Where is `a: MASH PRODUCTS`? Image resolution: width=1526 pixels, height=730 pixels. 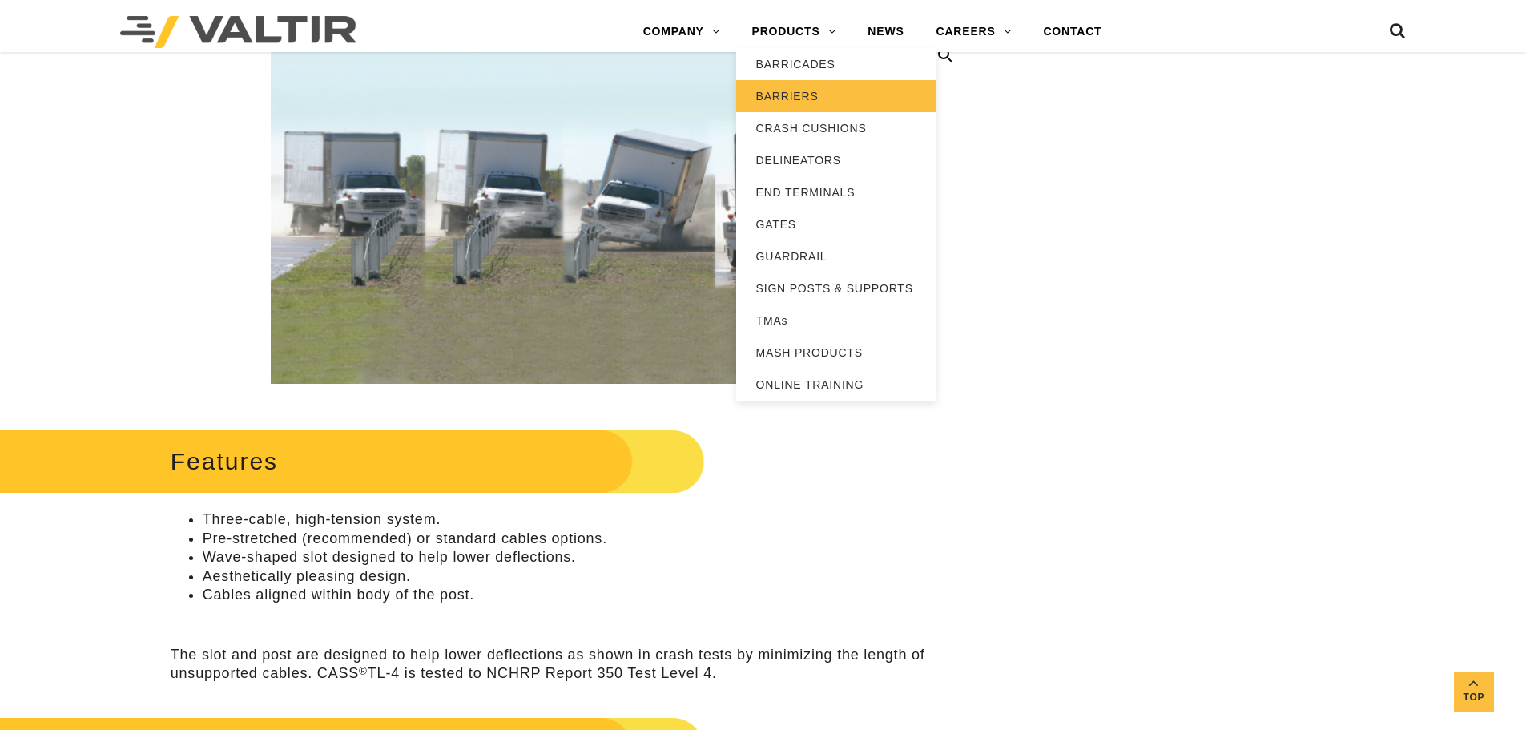
a: MASH PRODUCTS is located at coordinates (836, 352).